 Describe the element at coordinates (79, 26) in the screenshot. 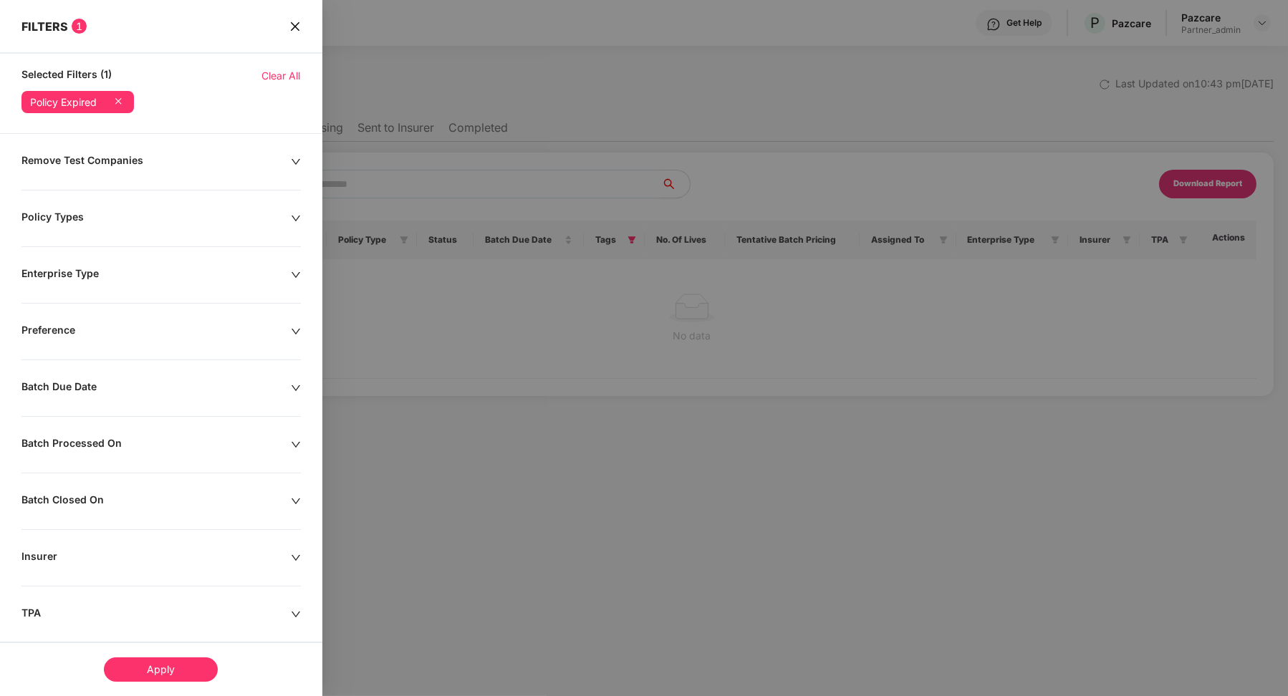

I see `span: 1` at that location.